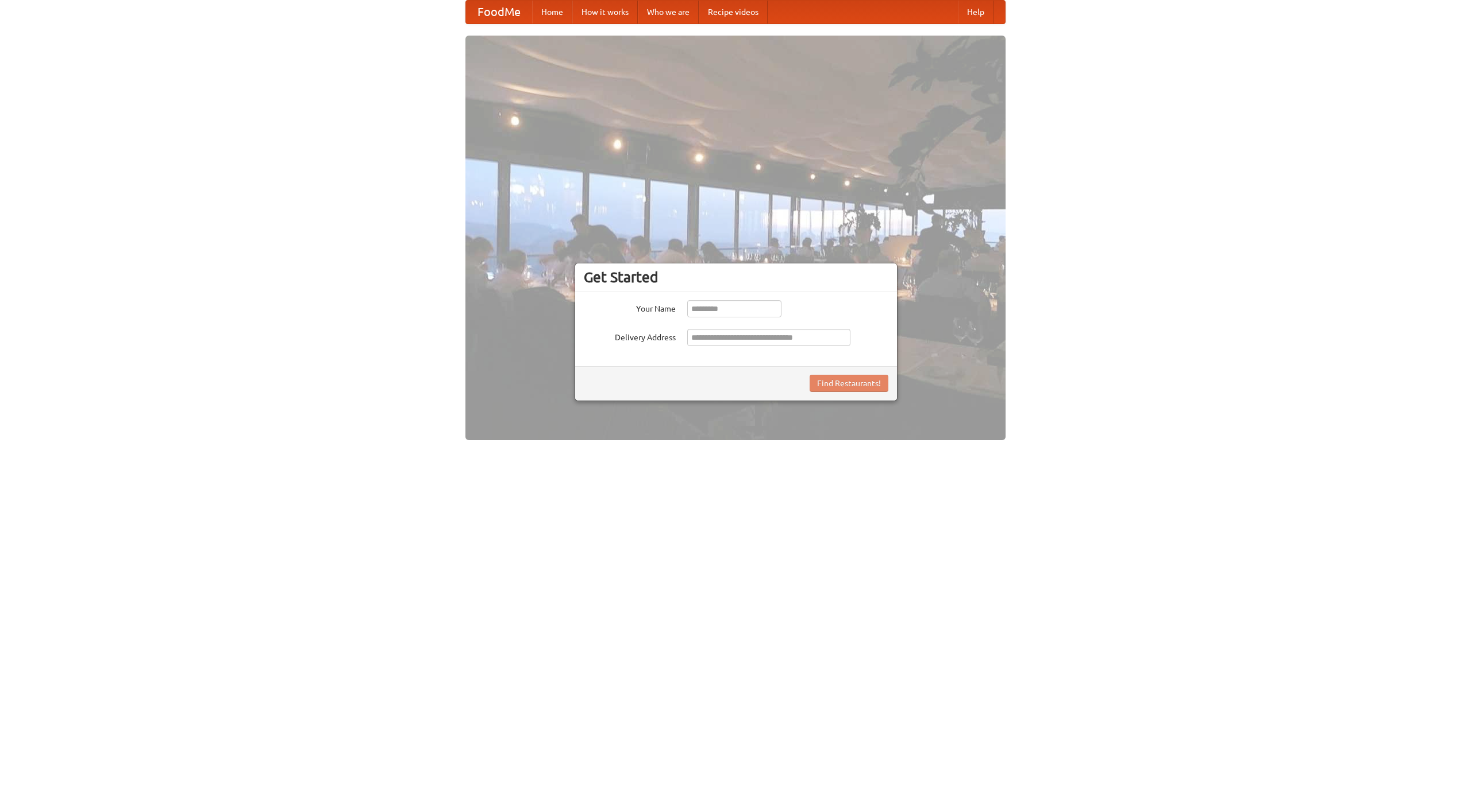 The image size is (1471, 812). Describe the element at coordinates (630, 308) in the screenshot. I see `label: Your Name` at that location.